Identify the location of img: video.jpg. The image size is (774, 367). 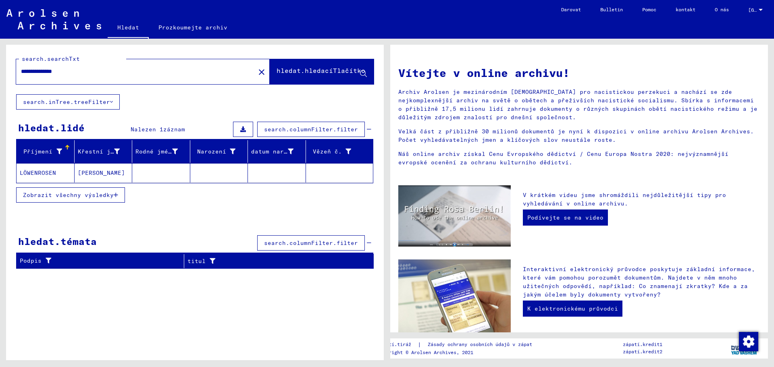
(454, 216).